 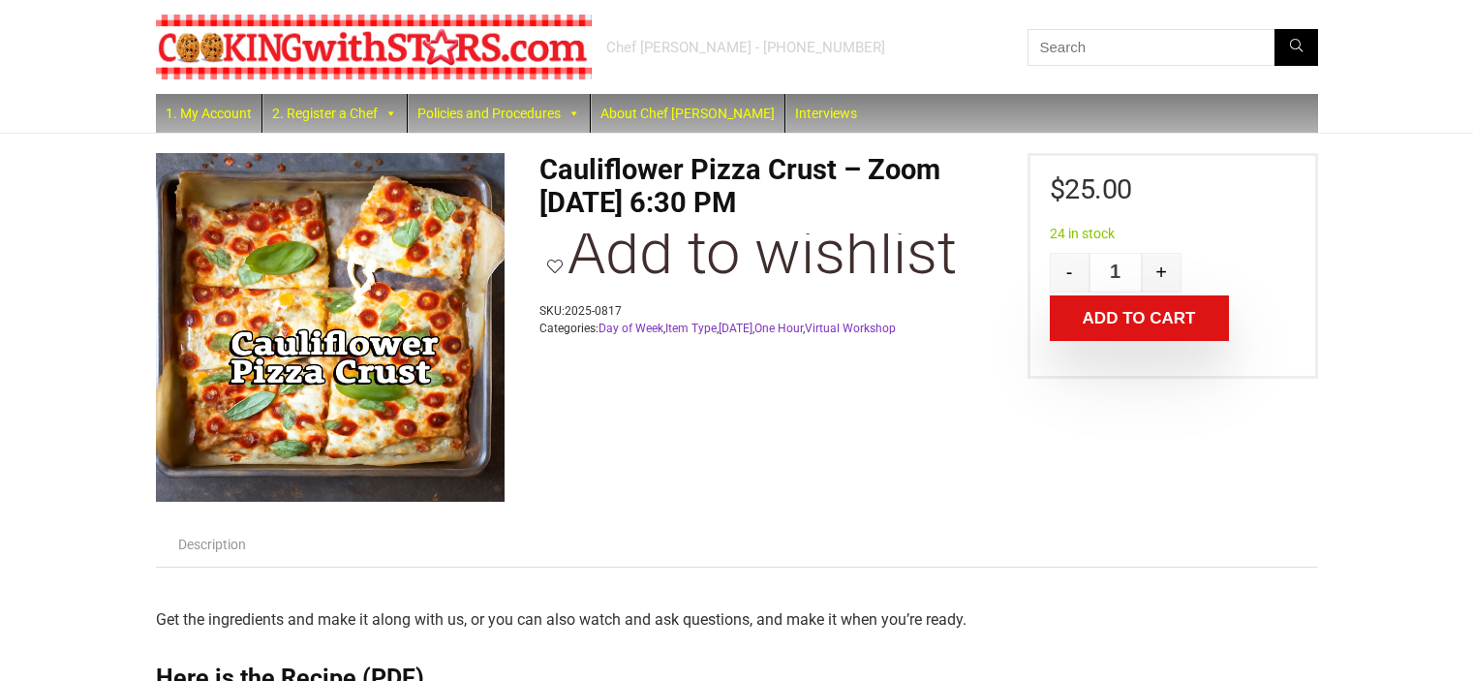 What do you see at coordinates (334, 113) in the screenshot?
I see `a: 2. Register a Chef` at bounding box center [334, 113].